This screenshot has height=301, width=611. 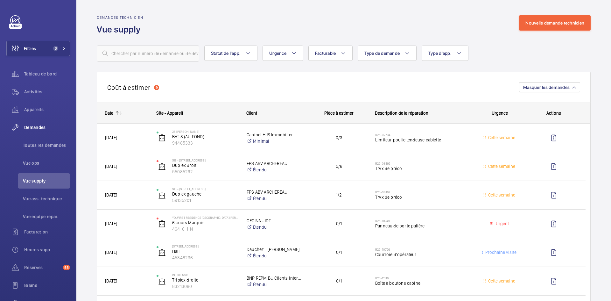 What do you see at coordinates (339, 166) in the screenshot?
I see `span: 5/6` at bounding box center [339, 166].